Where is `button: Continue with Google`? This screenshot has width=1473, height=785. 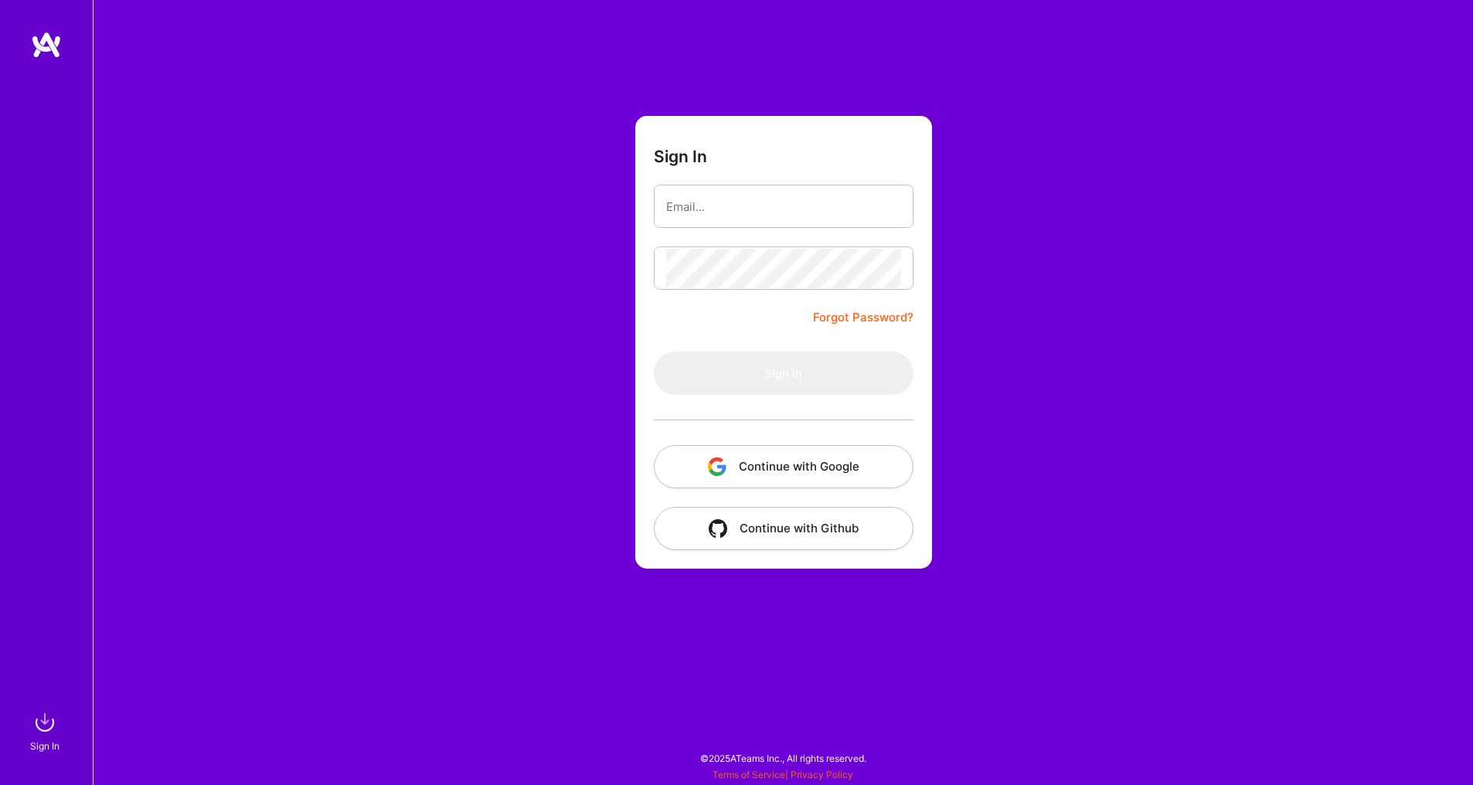
button: Continue with Google is located at coordinates (784, 467).